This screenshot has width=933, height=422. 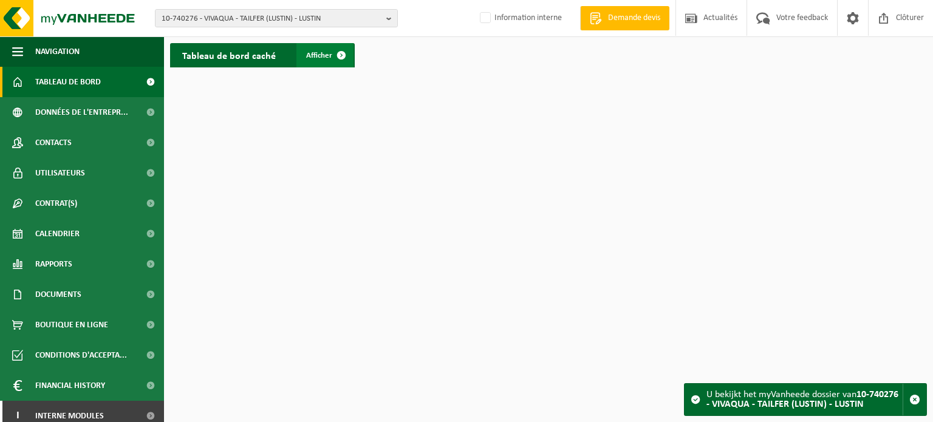 What do you see at coordinates (70, 386) in the screenshot?
I see `span: Financial History` at bounding box center [70, 386].